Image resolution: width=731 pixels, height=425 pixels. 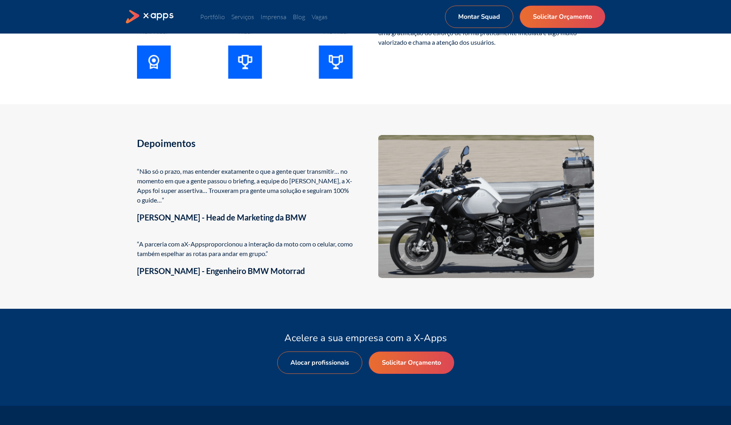 I want to click on a: Vagas, so click(x=320, y=17).